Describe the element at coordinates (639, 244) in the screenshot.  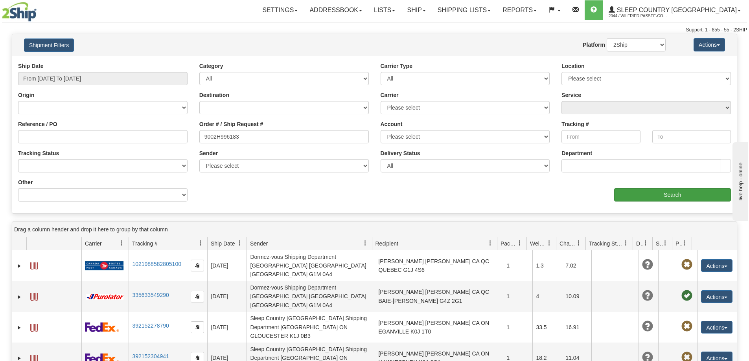
I see `span: Delivery Status` at that location.